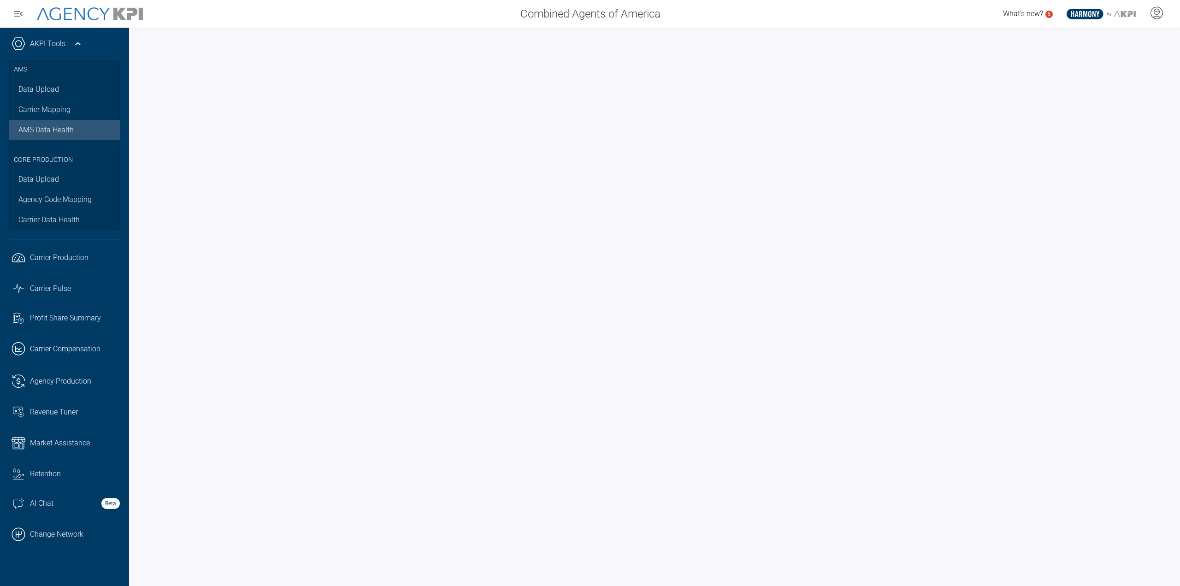  Describe the element at coordinates (41, 503) in the screenshot. I see `span: AI Chat` at that location.